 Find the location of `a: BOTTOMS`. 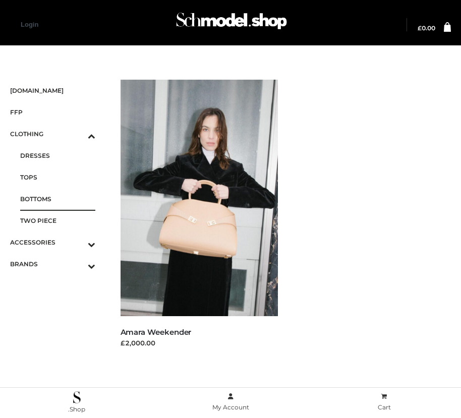

a: BOTTOMS is located at coordinates (57, 199).